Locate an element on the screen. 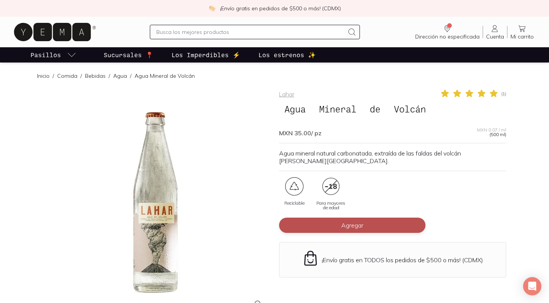 This screenshot has height=303, width=549. span: Dirección no especificada is located at coordinates (447, 37).